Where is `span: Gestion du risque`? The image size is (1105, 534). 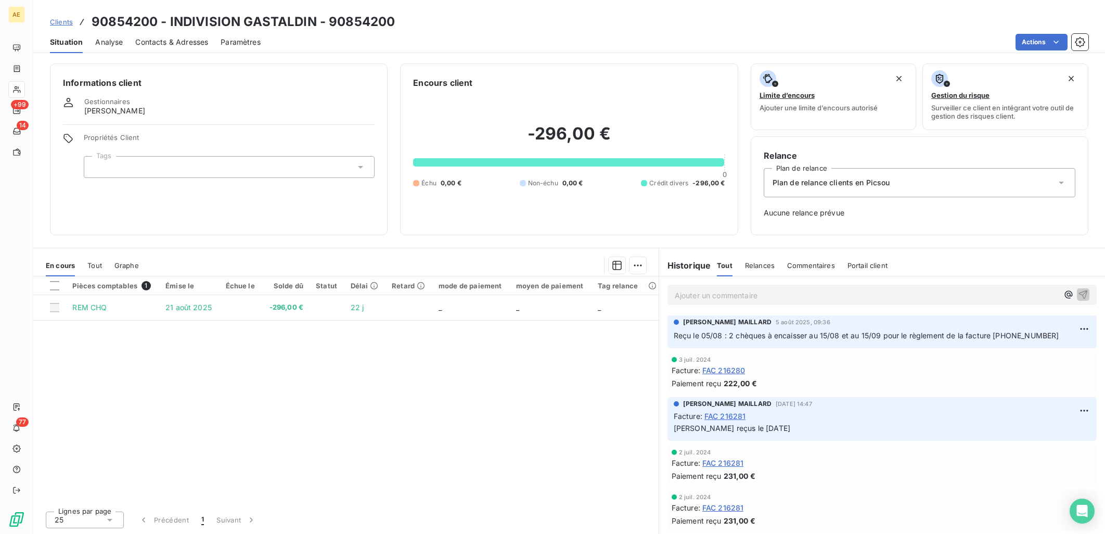 span: Gestion du risque is located at coordinates (960, 95).